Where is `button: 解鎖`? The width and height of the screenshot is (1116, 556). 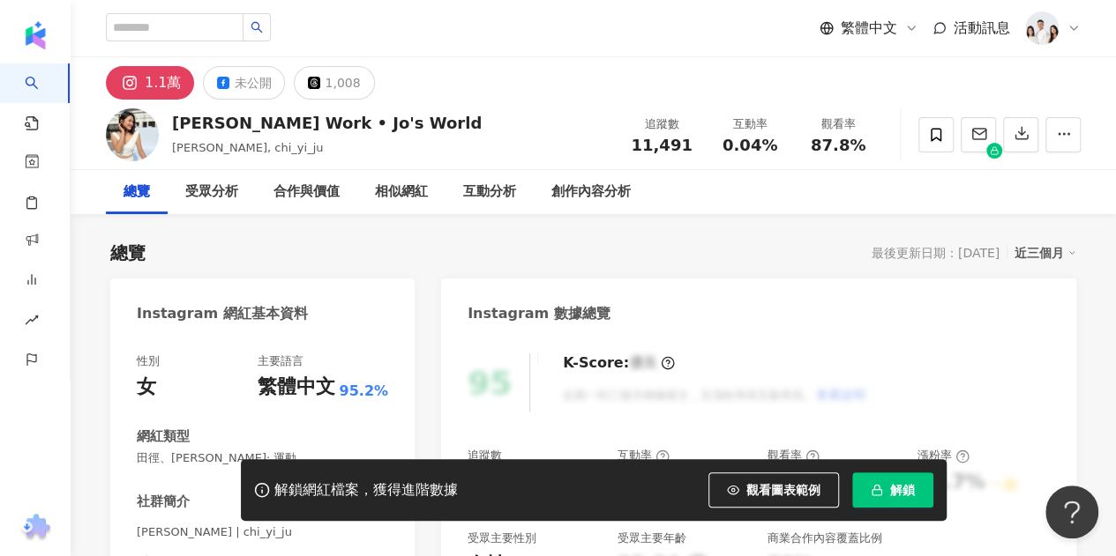 button: 解鎖 is located at coordinates (892, 490).